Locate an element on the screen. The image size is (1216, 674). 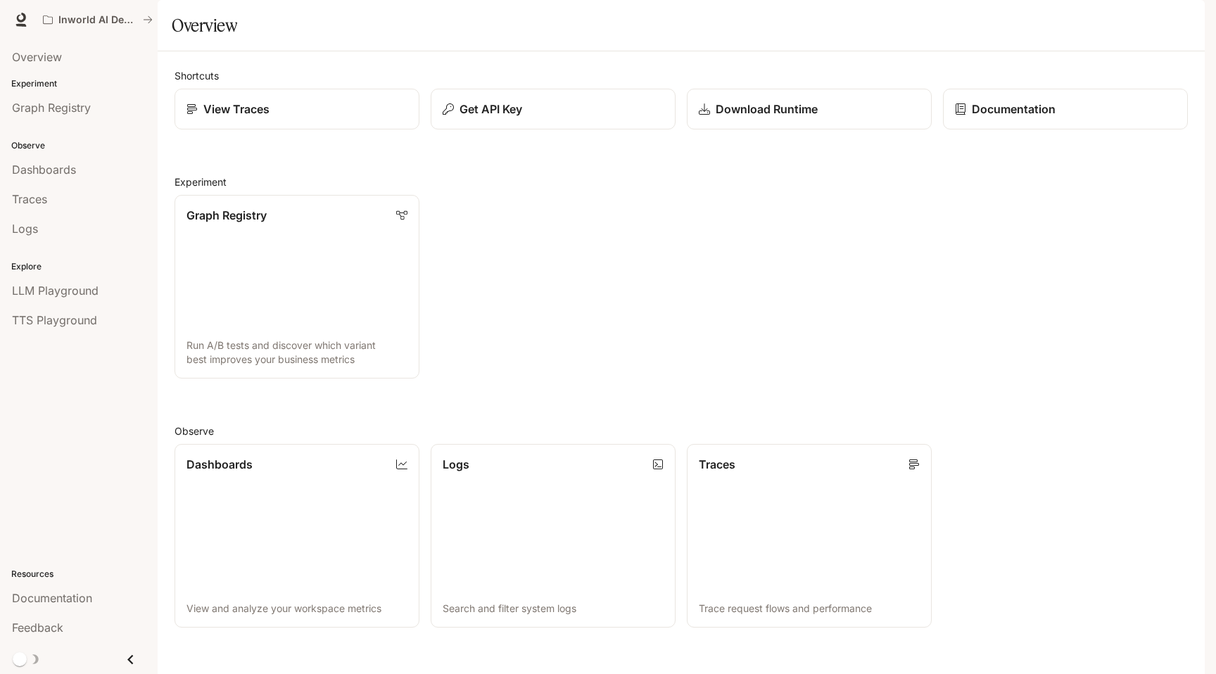
p: Graph Registry is located at coordinates (227, 215).